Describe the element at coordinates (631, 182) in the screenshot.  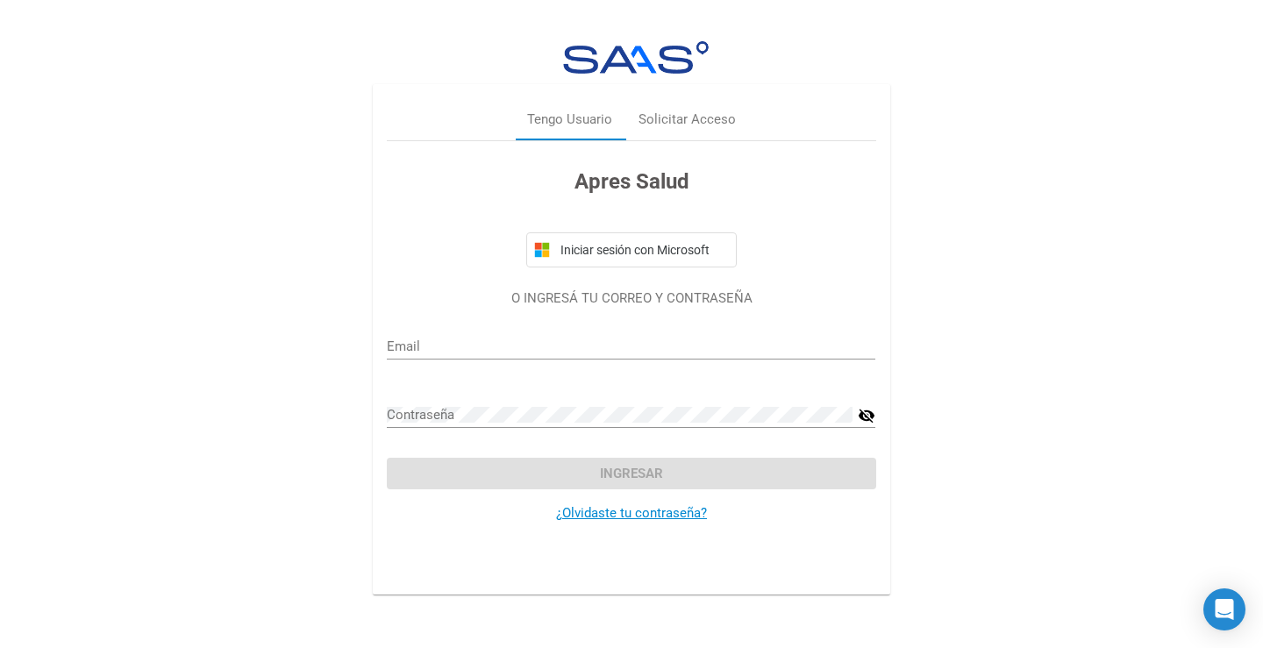
I see `h3: Apres Salud` at that location.